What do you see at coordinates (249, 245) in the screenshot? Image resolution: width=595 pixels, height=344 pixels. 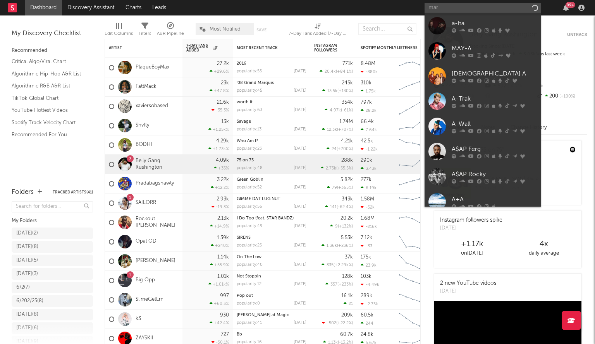 I see `div: popularity: 25` at bounding box center [249, 245].